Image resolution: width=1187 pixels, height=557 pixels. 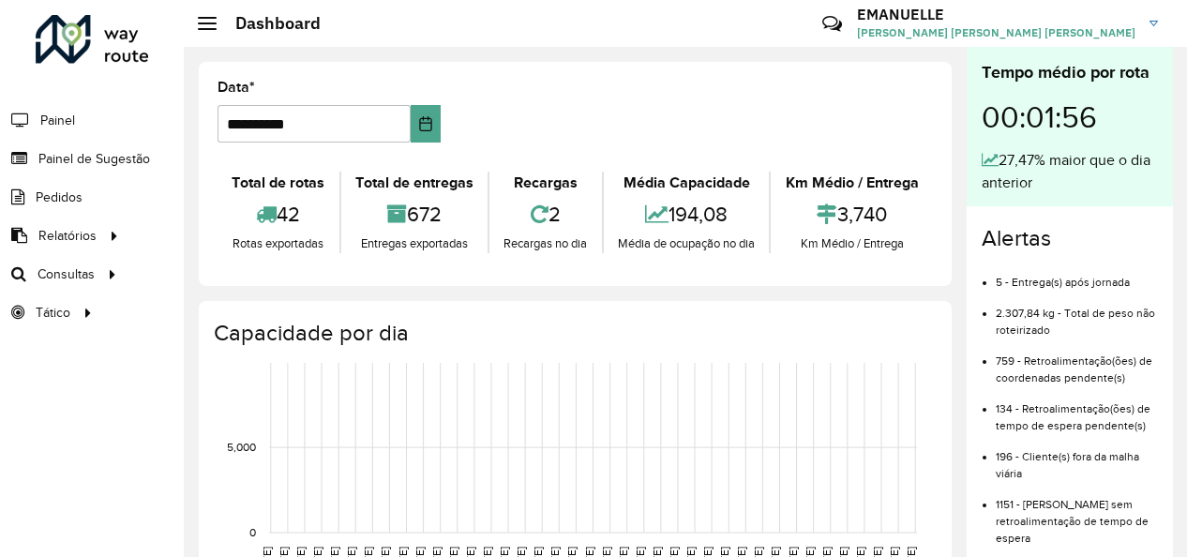 What do you see at coordinates (1069, 172) in the screenshot?
I see `div: 27,47% maior que o dia anterior` at bounding box center [1069, 172].